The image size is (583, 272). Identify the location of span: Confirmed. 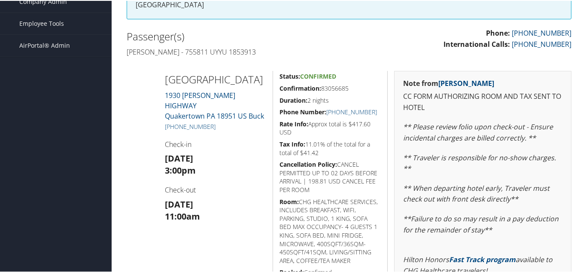
(318, 75).